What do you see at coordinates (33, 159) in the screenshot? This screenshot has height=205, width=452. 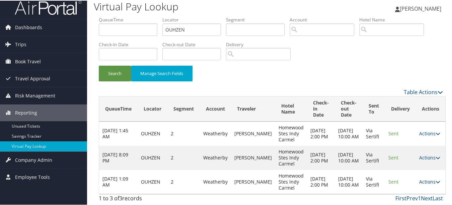 I see `span: Company Admin` at bounding box center [33, 159].